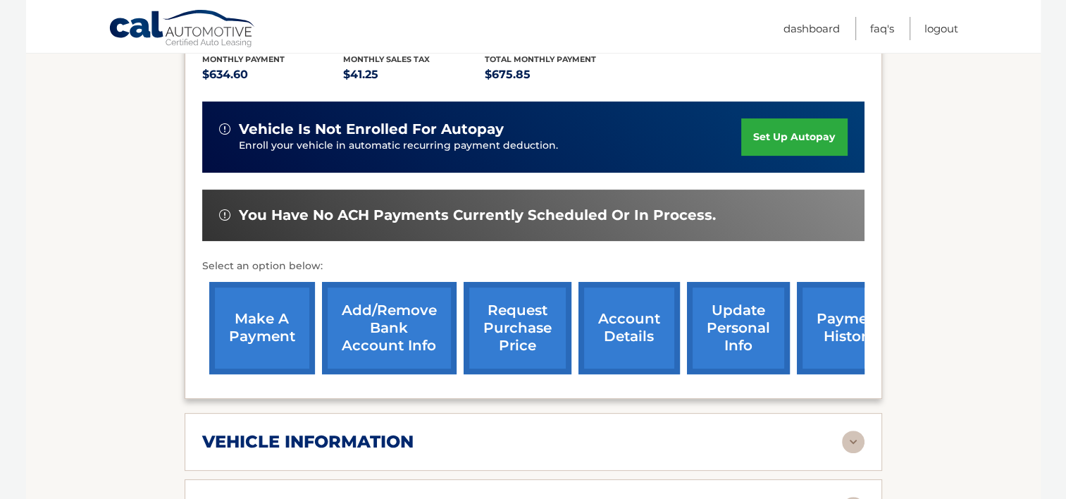  What do you see at coordinates (853, 442) in the screenshot?
I see `img: accordion-rest.svg` at bounding box center [853, 442].